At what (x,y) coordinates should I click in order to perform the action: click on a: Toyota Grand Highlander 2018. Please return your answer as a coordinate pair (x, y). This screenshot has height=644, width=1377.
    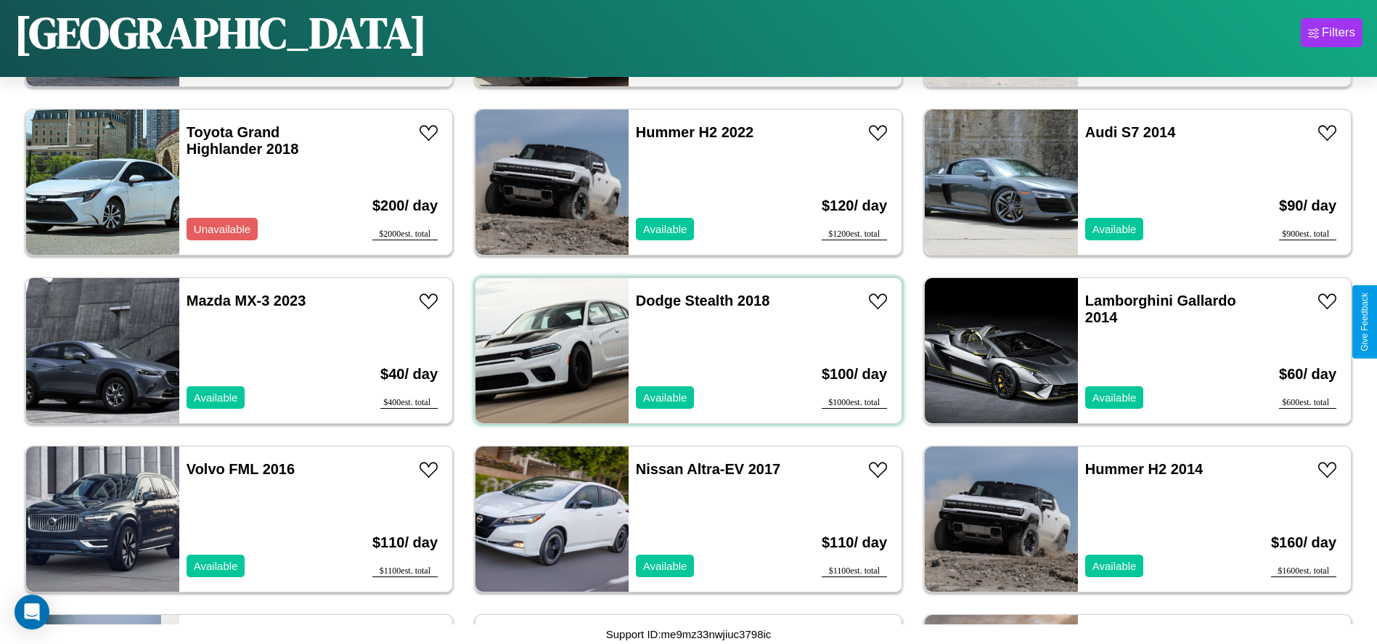
    Looking at the image, I should click on (242, 140).